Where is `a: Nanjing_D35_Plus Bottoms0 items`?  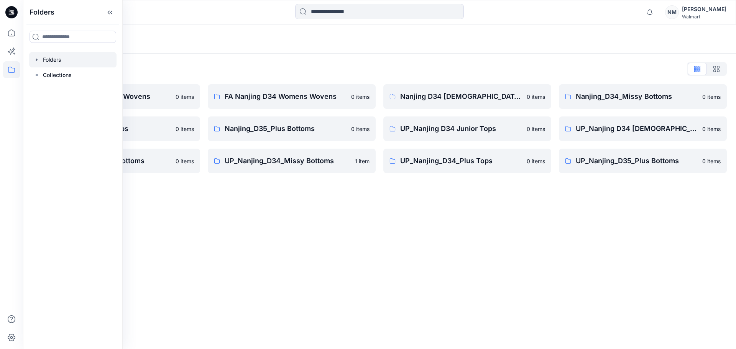 a: Nanjing_D35_Plus Bottoms0 items is located at coordinates (292, 129).